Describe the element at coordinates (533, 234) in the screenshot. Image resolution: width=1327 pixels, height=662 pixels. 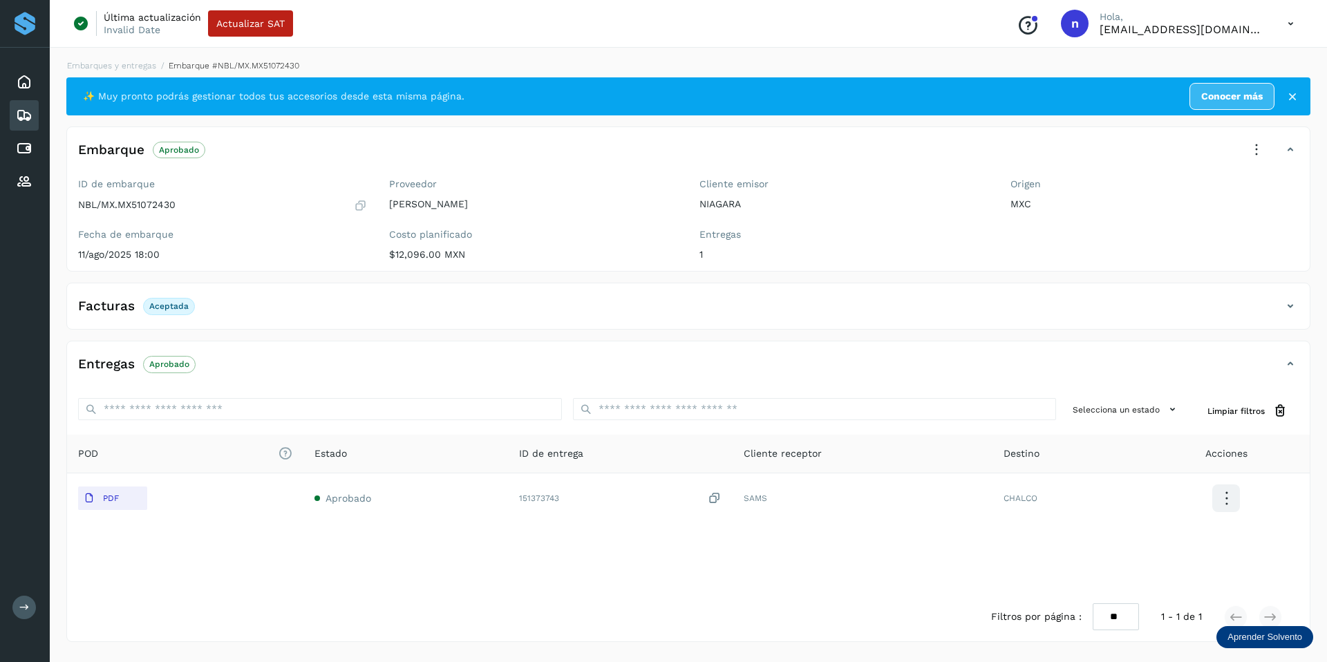
I see `label: Costo planificado` at that location.